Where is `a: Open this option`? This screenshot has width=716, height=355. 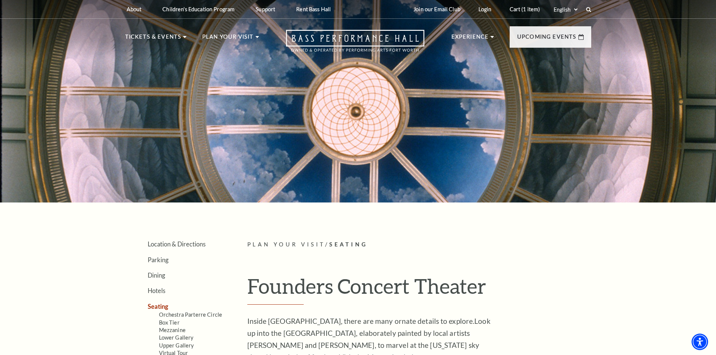 a: Open this option is located at coordinates (355, 44).